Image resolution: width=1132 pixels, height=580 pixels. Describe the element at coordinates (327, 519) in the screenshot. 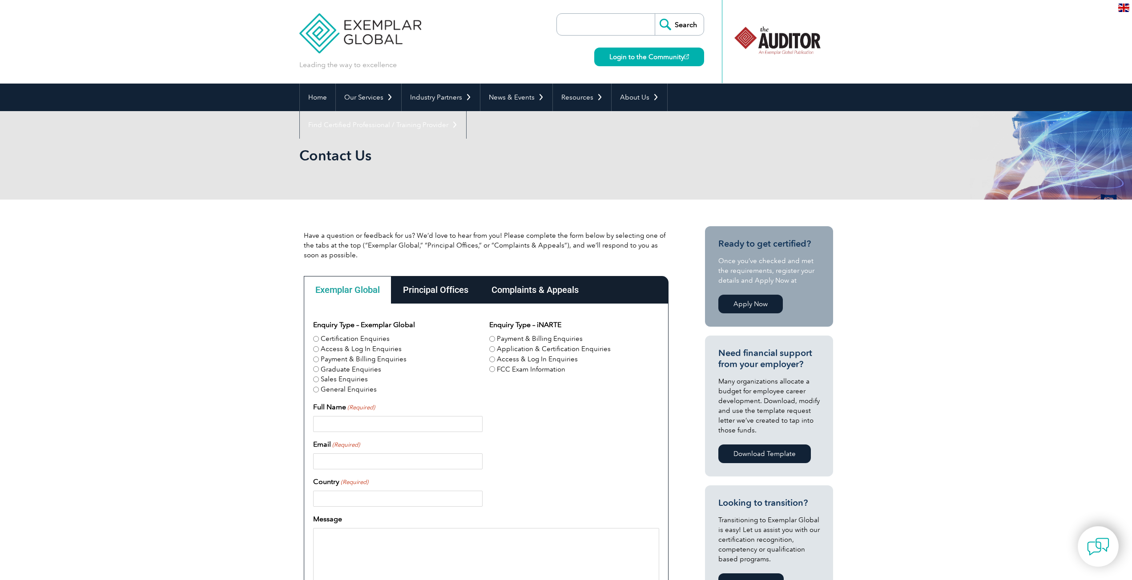

I see `label: Message` at that location.